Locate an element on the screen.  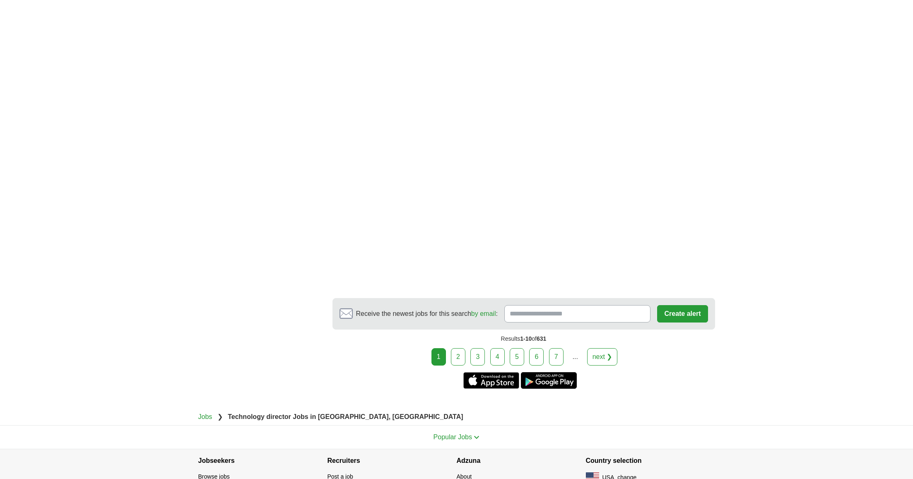
a: 7 is located at coordinates (556, 357).